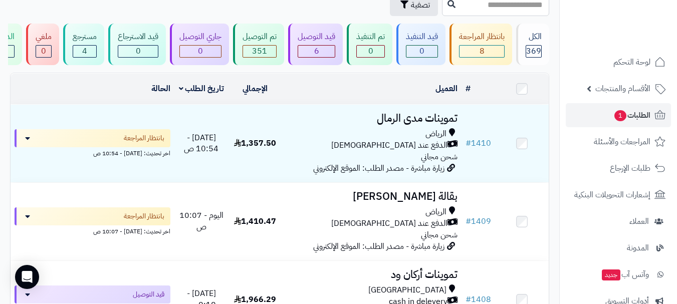  Describe the element at coordinates (44, 37) in the screenshot. I see `div: ملغي` at that location.